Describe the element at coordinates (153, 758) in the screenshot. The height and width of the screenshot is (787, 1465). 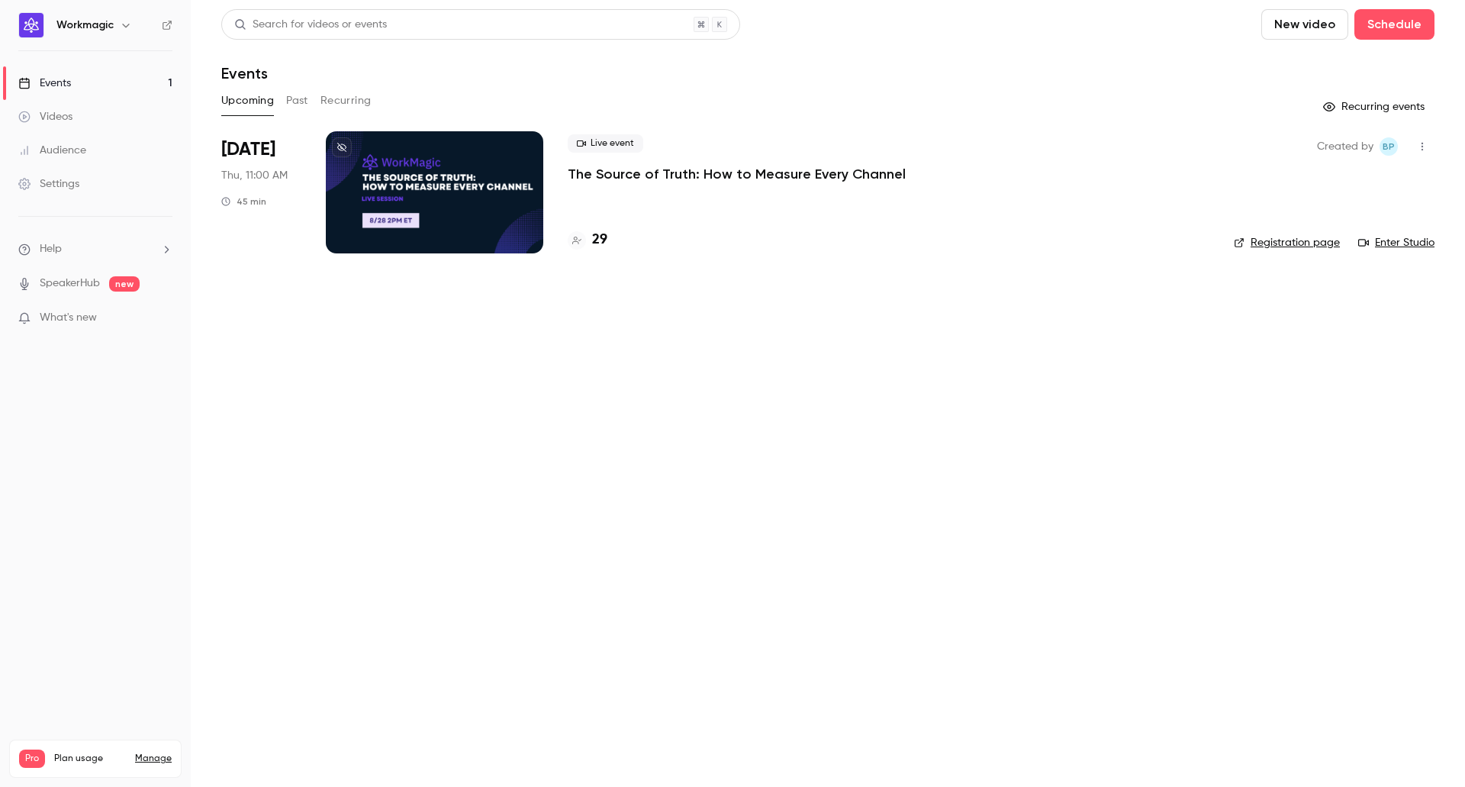
I see `a: Manage` at that location.